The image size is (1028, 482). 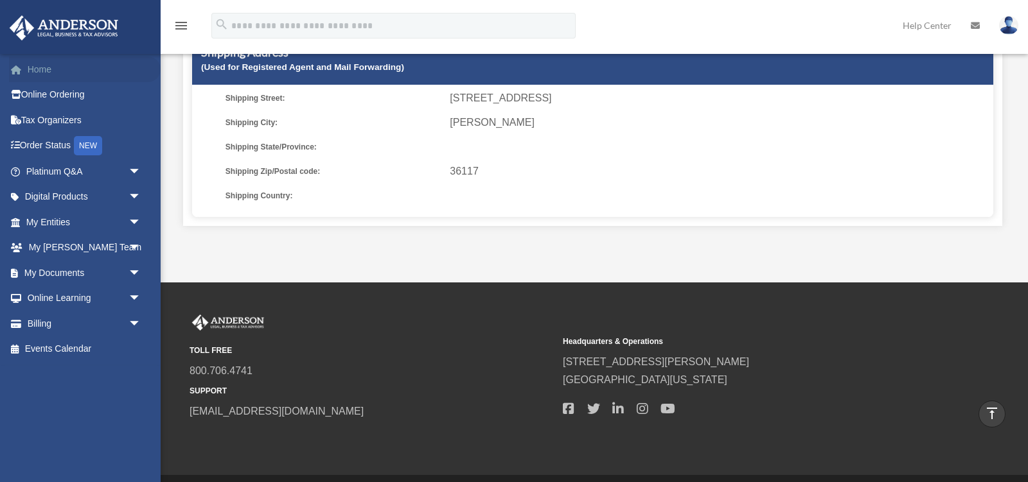 What do you see at coordinates (85, 349) in the screenshot?
I see `a: Events Calendar` at bounding box center [85, 349].